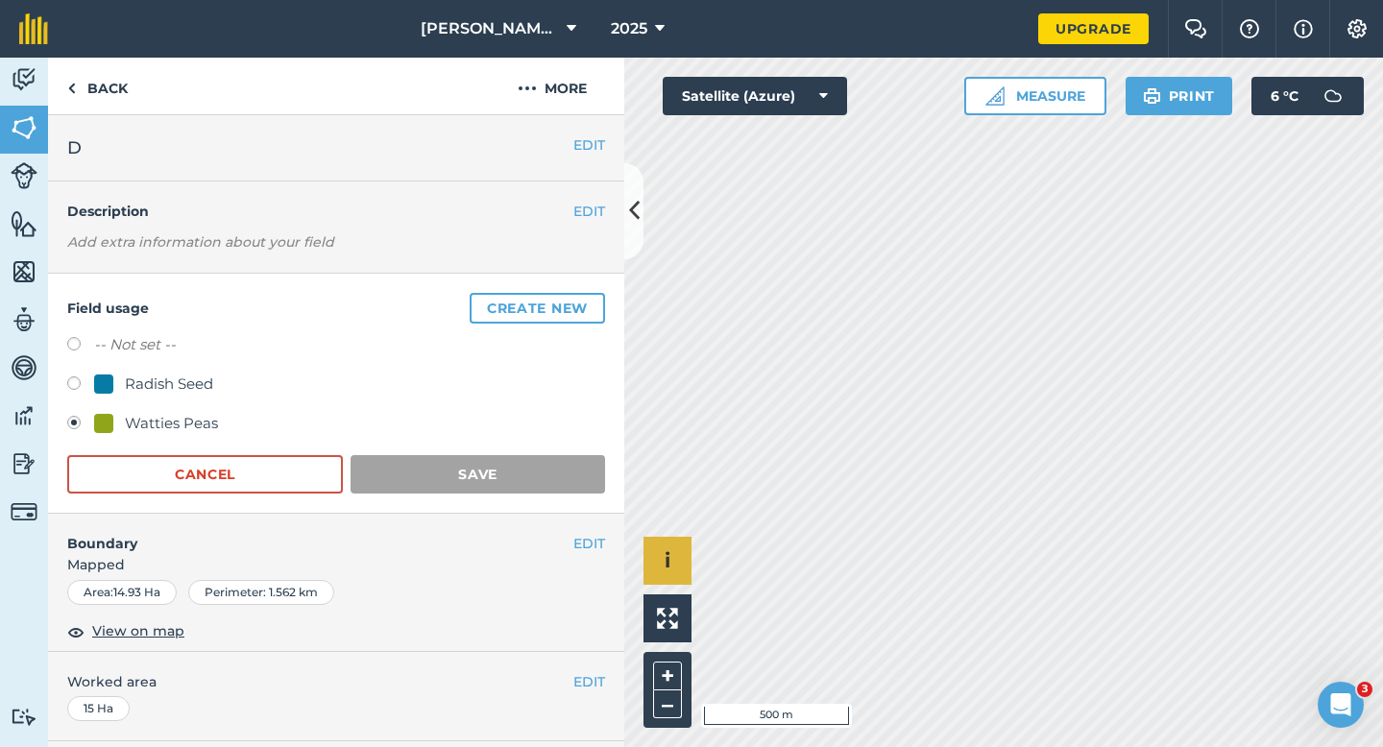  What do you see at coordinates (755, 96) in the screenshot?
I see `button: Satellite (Azure)` at bounding box center [755, 96].